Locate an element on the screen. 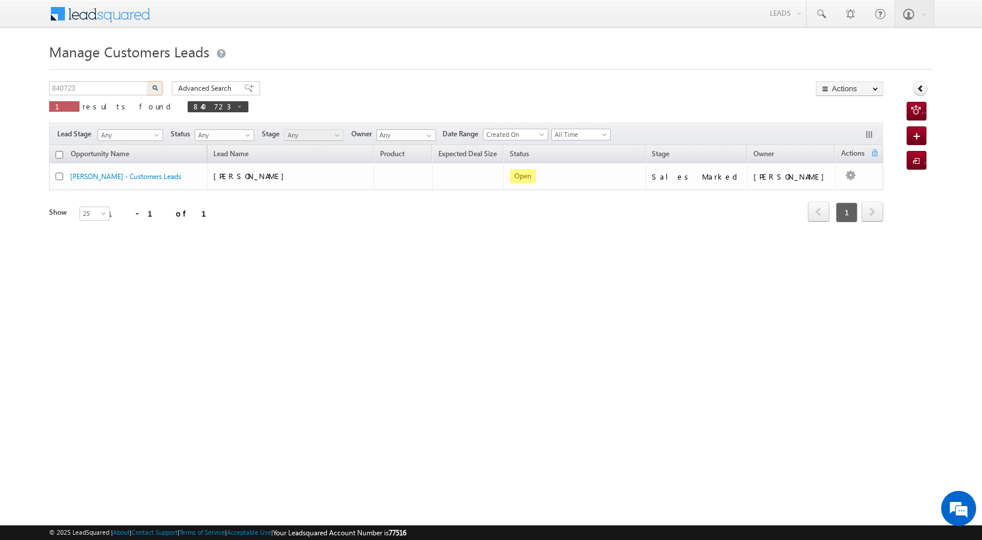  span: 840723 is located at coordinates (212, 106).